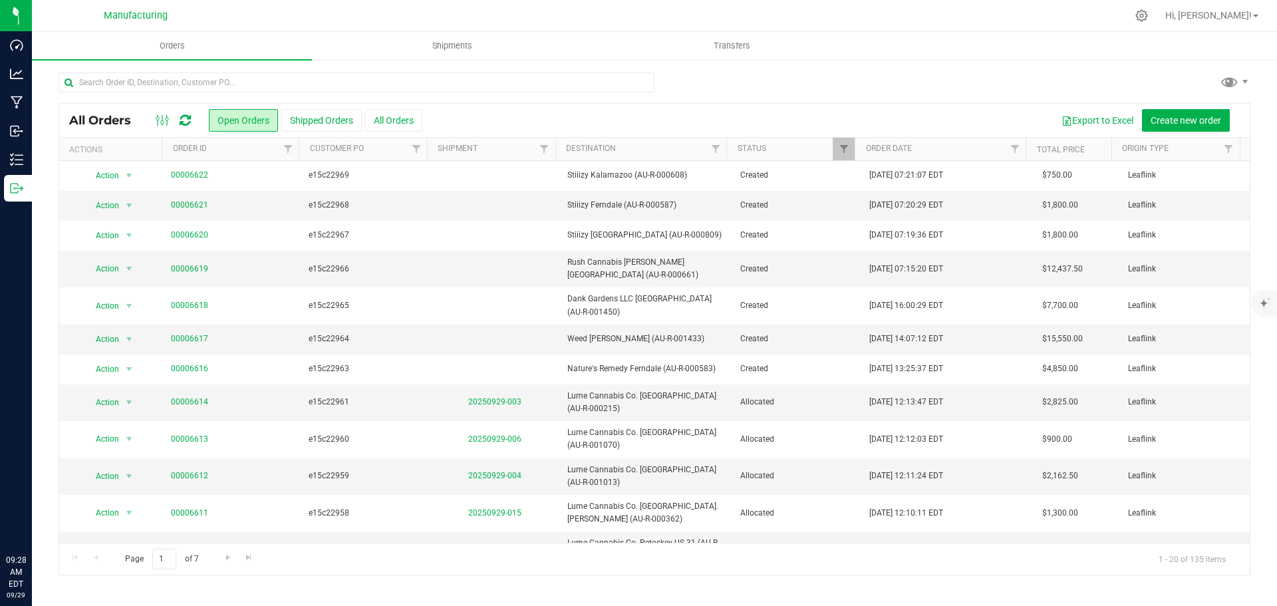  I want to click on span: Orders, so click(172, 46).